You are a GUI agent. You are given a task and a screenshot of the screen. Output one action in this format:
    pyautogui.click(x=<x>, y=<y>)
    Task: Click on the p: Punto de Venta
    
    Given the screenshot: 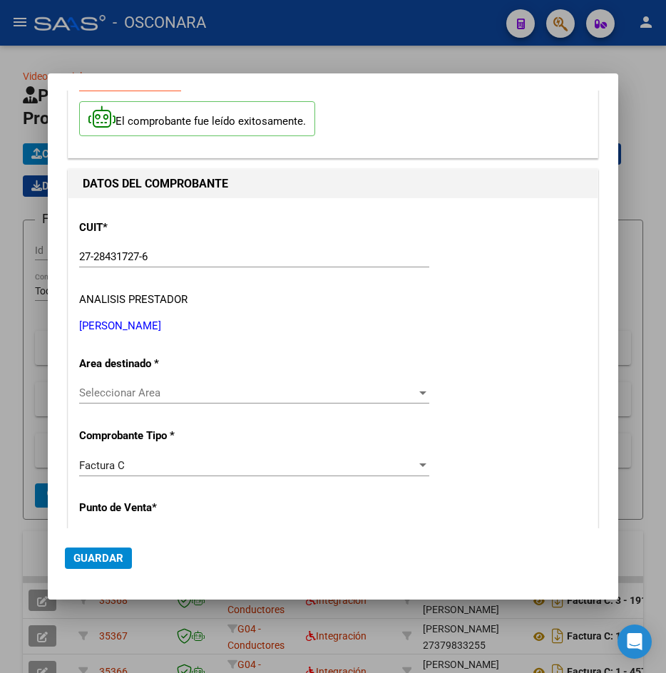 What is the action you would take?
    pyautogui.click(x=155, y=507)
    